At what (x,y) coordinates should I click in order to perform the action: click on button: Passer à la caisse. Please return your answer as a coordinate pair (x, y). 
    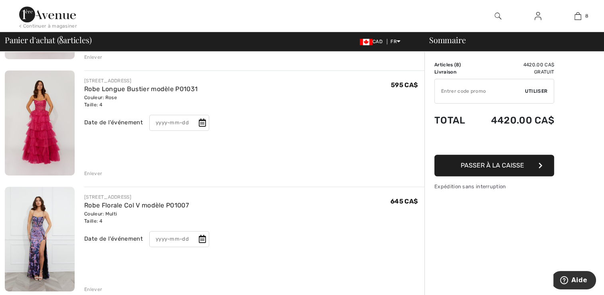
    Looking at the image, I should click on (494, 165).